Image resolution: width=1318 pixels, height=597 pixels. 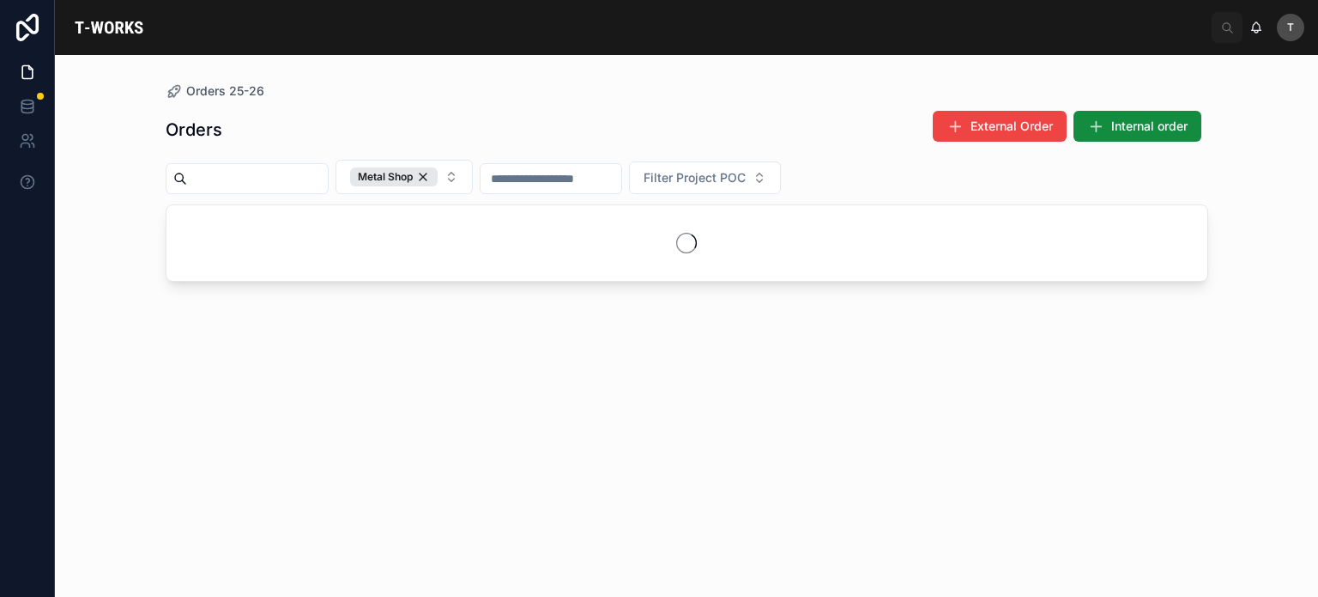 I want to click on a: Orders 25-26, so click(x=215, y=91).